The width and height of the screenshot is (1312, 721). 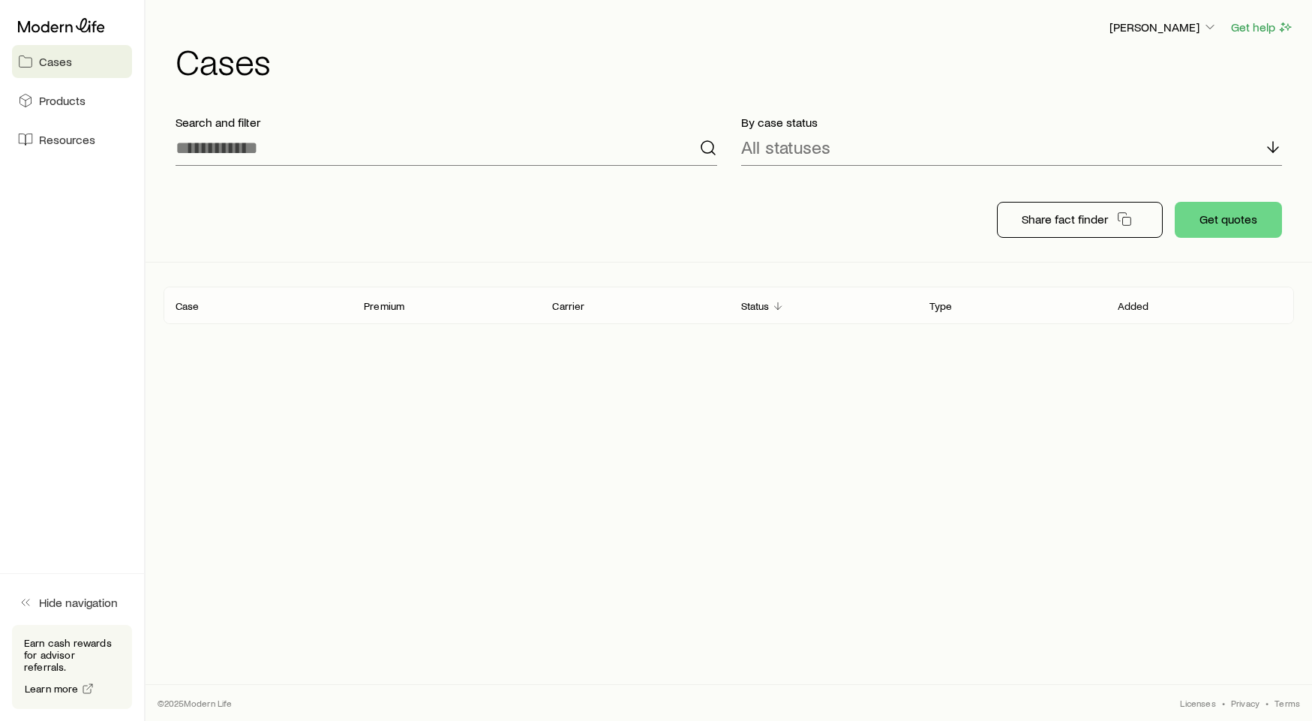 I want to click on a: Cases, so click(x=72, y=62).